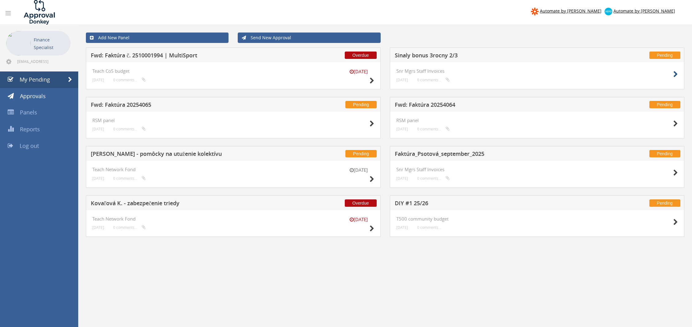 The width and height of the screenshot is (692, 327). Describe the element at coordinates (33, 96) in the screenshot. I see `span: Approvals` at that location.